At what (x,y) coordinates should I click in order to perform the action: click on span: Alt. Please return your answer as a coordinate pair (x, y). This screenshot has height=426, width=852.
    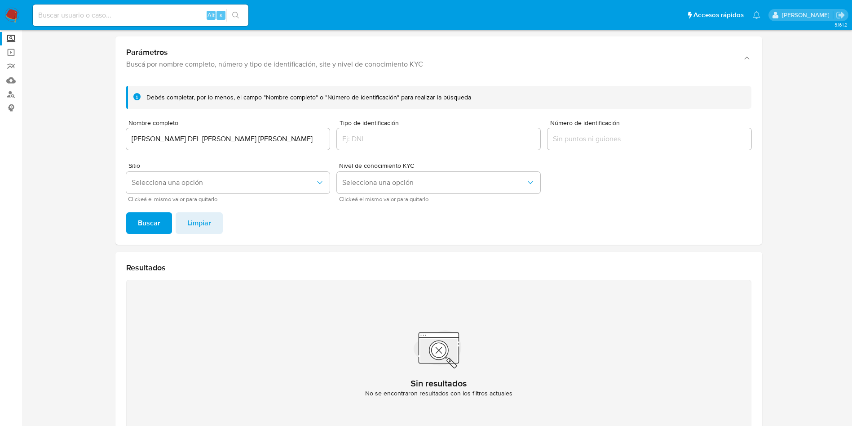
    Looking at the image, I should click on (211, 15).